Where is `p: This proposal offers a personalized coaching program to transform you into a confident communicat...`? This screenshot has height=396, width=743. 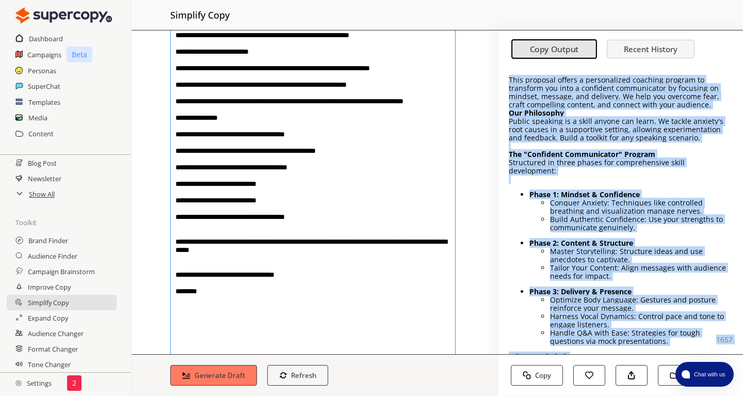 p: This proposal offers a personalized coaching program to transform you into a confident communicat... is located at coordinates (621, 92).